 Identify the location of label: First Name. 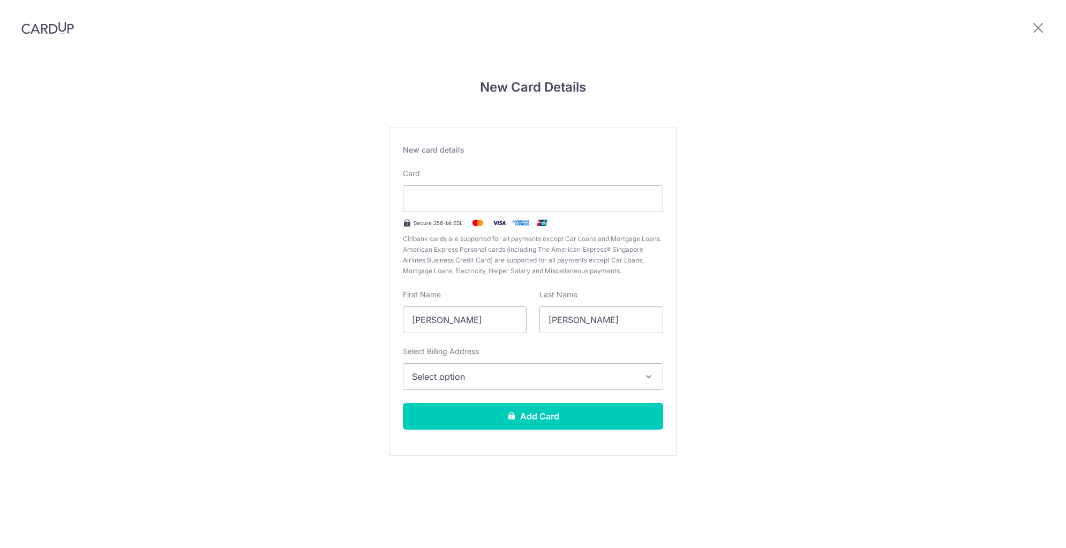
(422, 295).